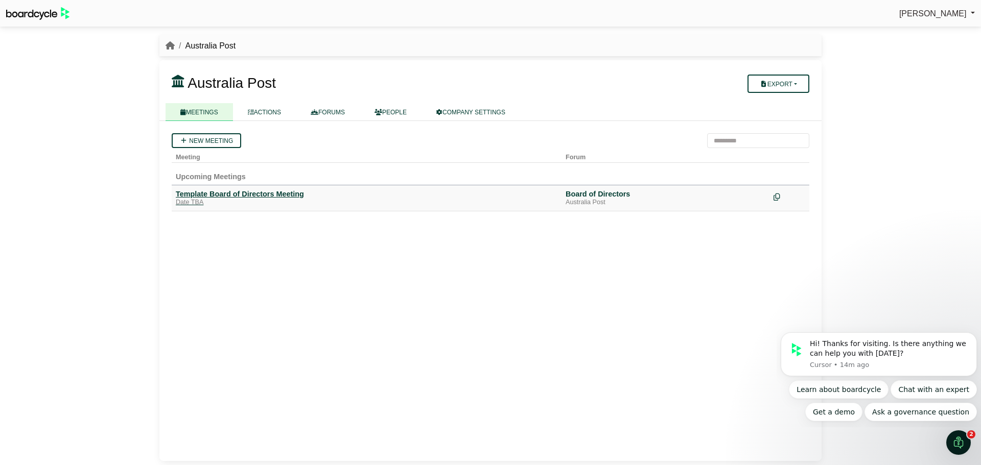 The height and width of the screenshot is (465, 981). I want to click on div: Quick reply options, so click(102, 78).